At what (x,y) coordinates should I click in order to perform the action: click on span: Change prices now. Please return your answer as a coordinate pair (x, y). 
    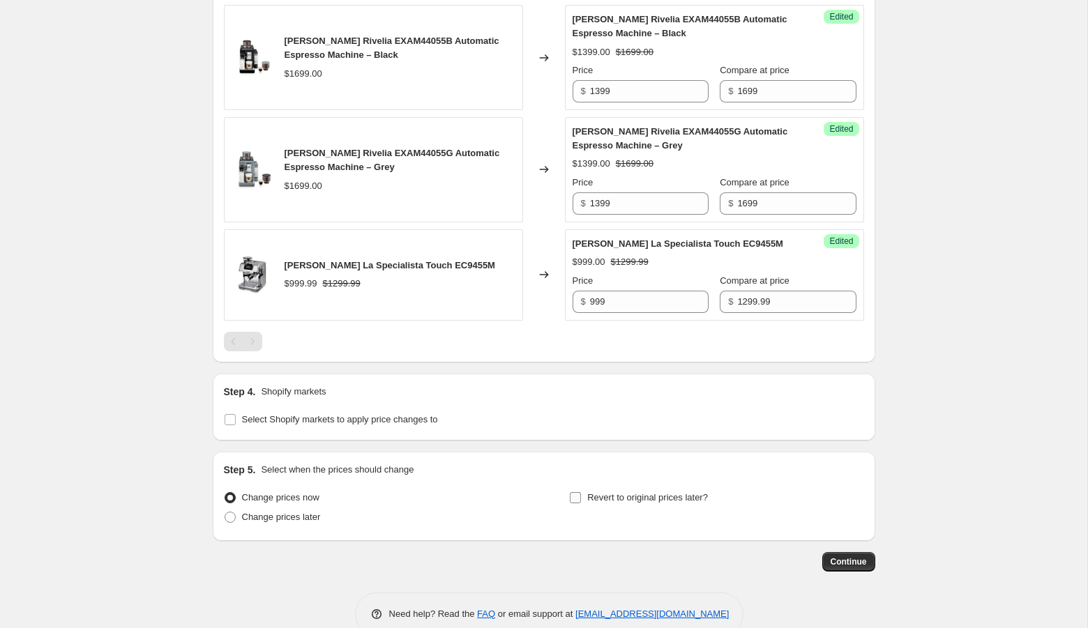
    Looking at the image, I should click on (280, 497).